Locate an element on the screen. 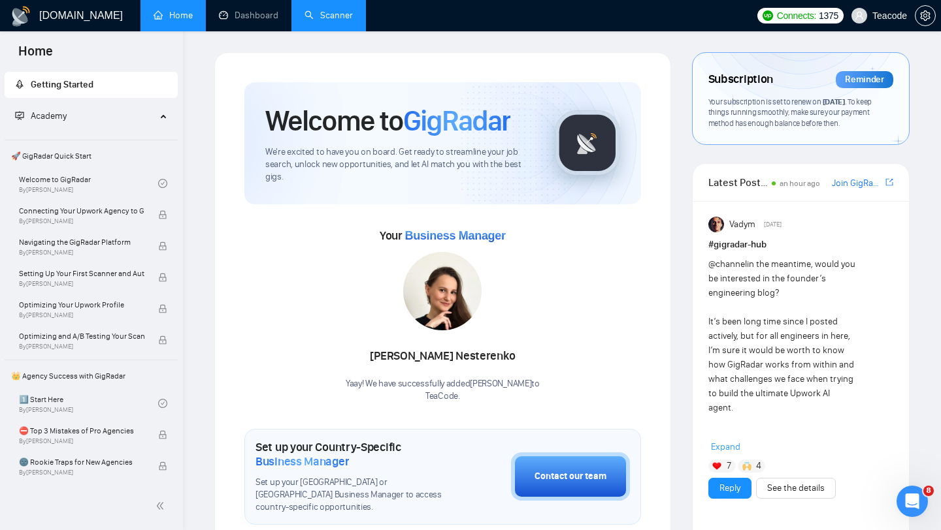 This screenshot has height=530, width=941. span: Your subscription is set to renew on . To keep things running smoothly, make sure your payment me... is located at coordinates (790, 112).